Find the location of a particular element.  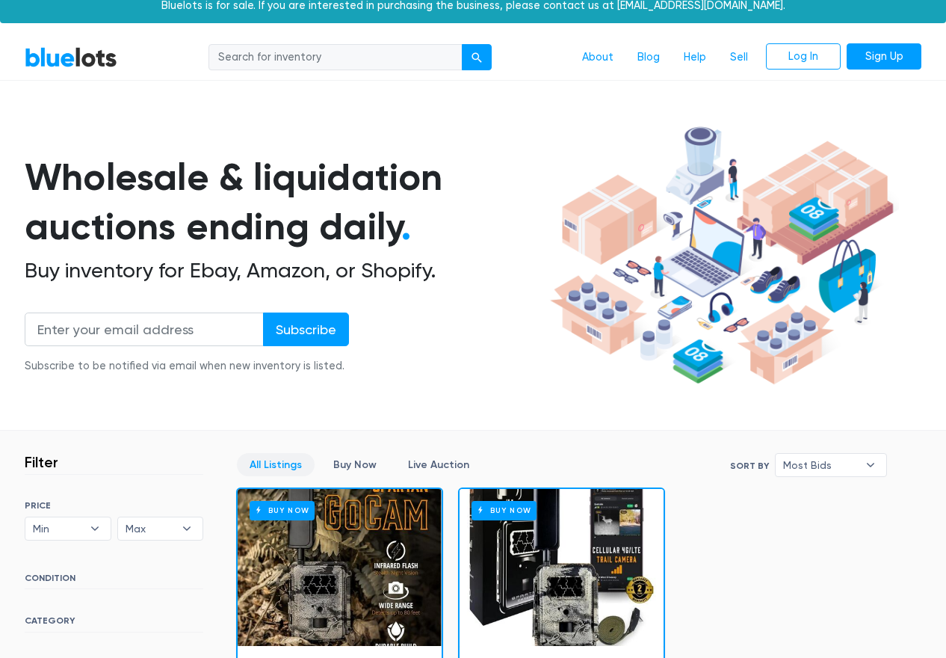

h6: PRICE is located at coordinates (114, 505).